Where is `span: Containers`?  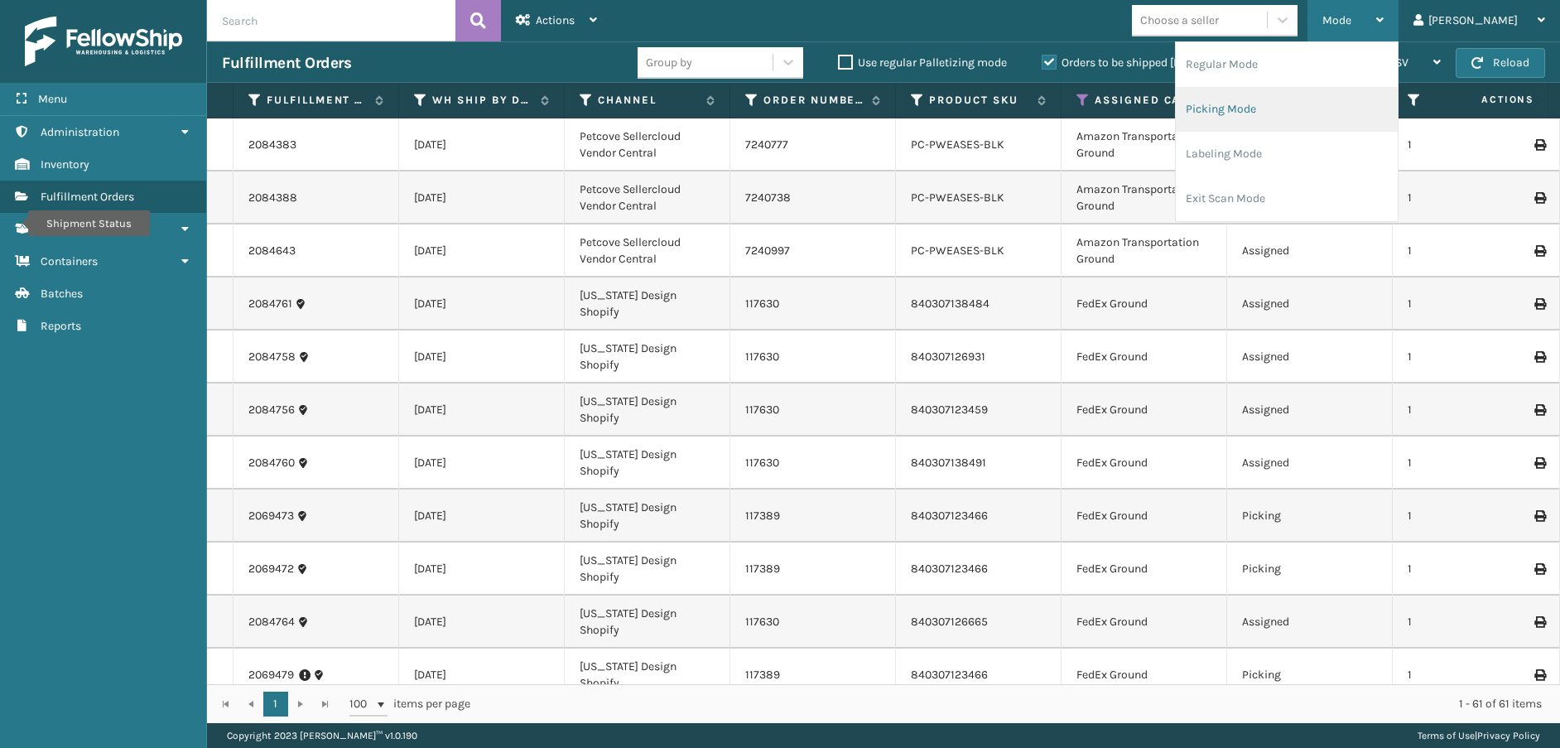
span: Containers is located at coordinates (69, 261).